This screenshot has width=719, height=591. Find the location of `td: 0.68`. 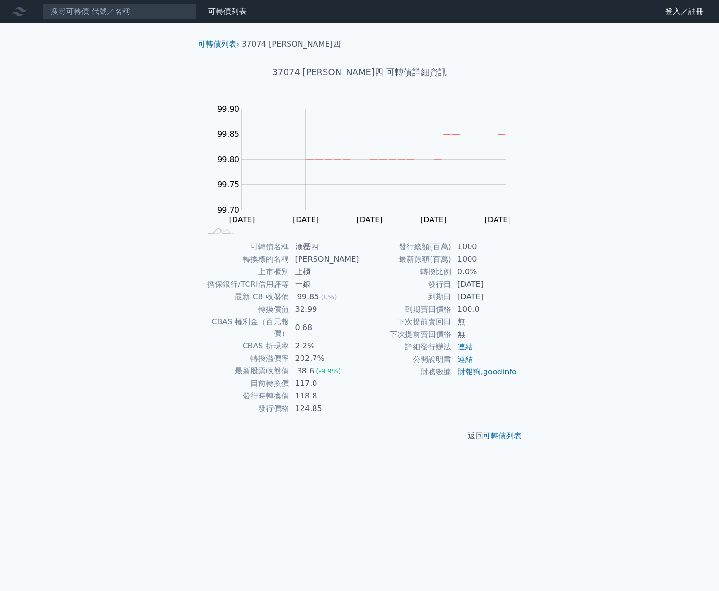

td: 0.68 is located at coordinates (325, 328).